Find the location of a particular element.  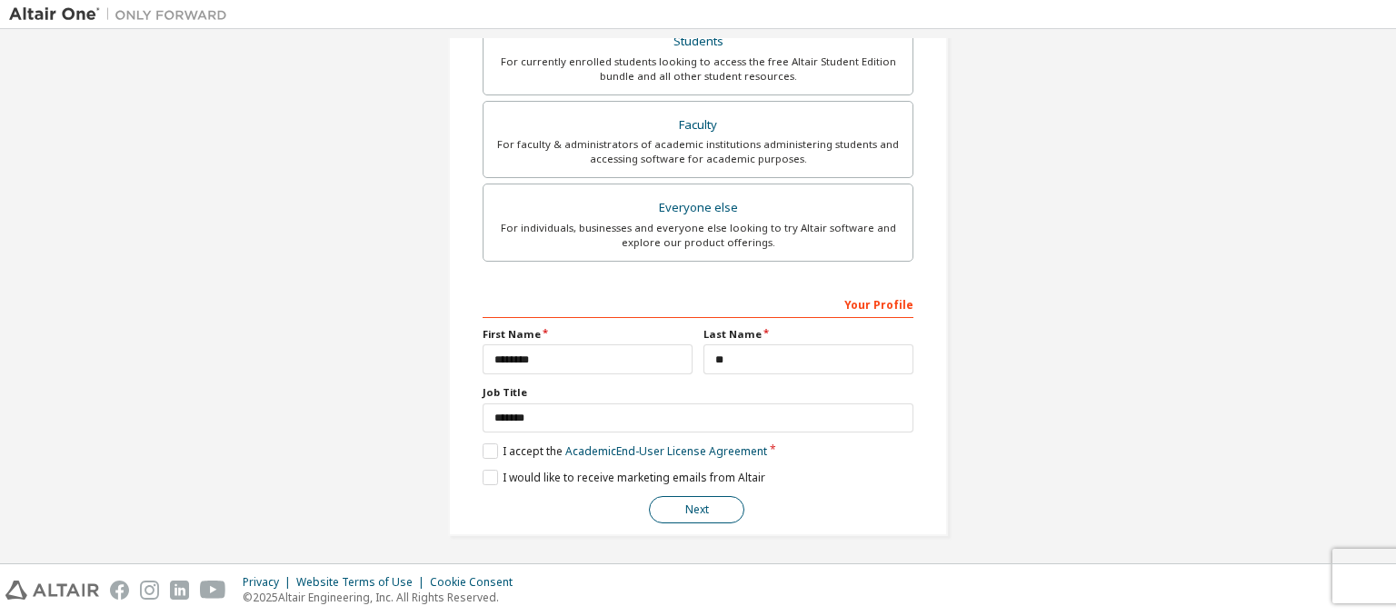

div: Faculty is located at coordinates (698, 125).